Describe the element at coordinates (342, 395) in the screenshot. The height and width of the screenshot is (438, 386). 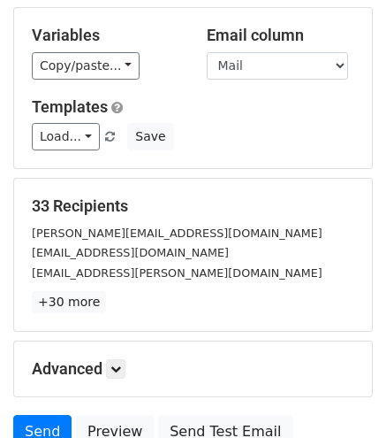
I see `div: Chatwidget` at that location.